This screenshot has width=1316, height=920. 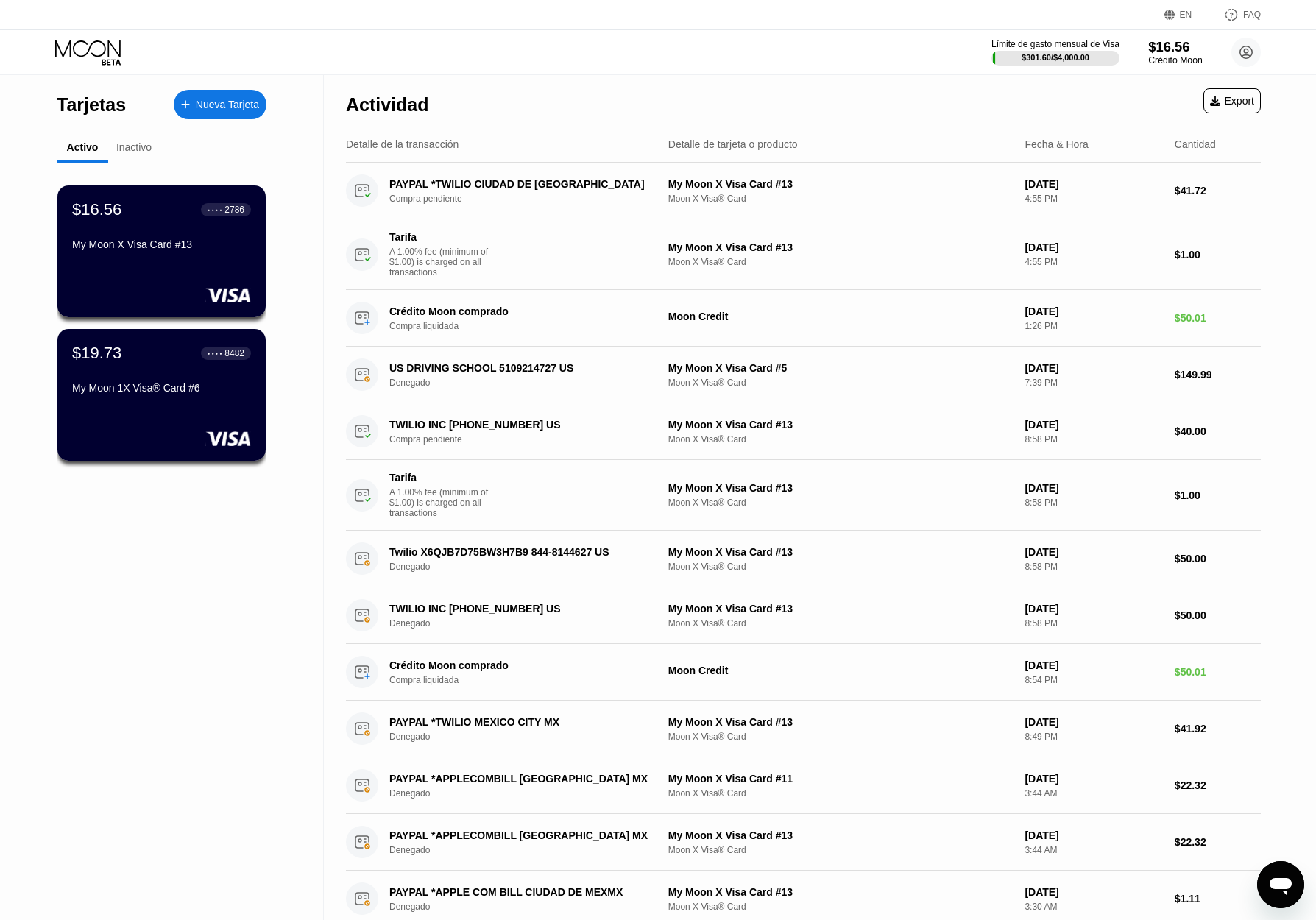 What do you see at coordinates (1093, 907) in the screenshot?
I see `div: 3:30 AM` at bounding box center [1093, 907].